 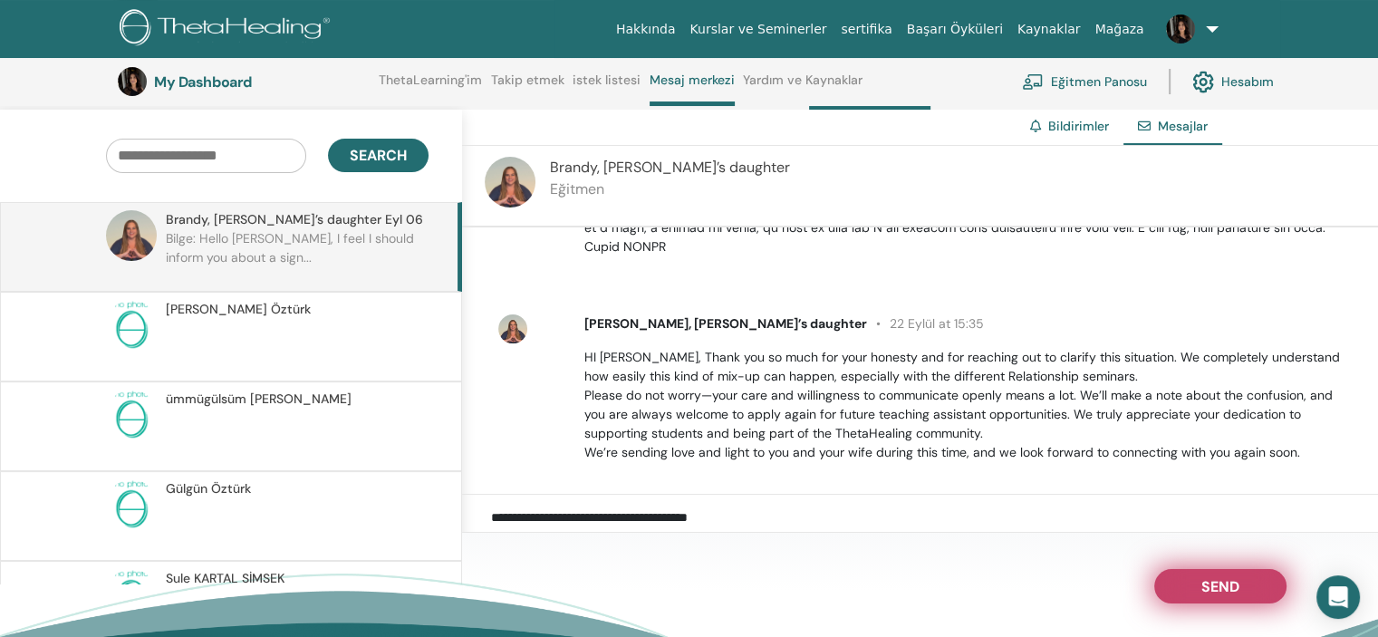 What do you see at coordinates (1182, 126) in the screenshot?
I see `span: Mesajlar` at bounding box center [1182, 126].